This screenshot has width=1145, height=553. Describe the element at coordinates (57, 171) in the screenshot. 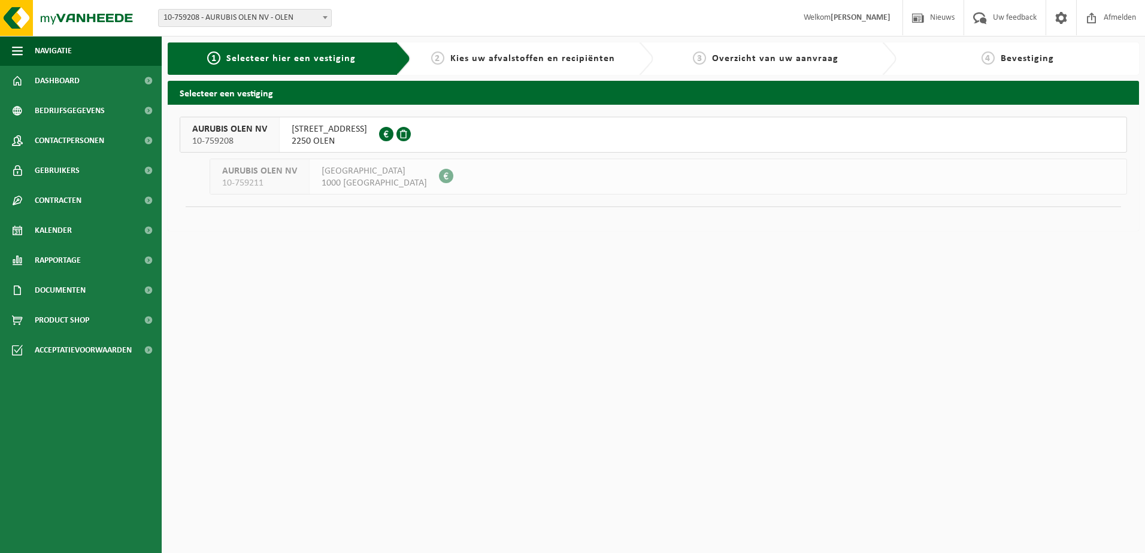

I see `span: Gebruikers` at that location.